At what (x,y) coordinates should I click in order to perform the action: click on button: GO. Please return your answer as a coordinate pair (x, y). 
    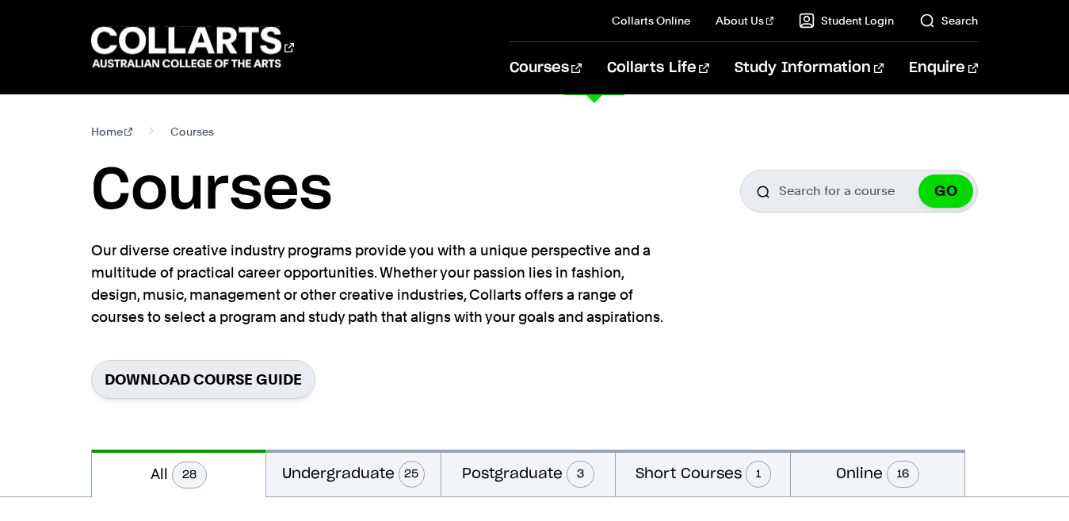
    Looking at the image, I should click on (946, 191).